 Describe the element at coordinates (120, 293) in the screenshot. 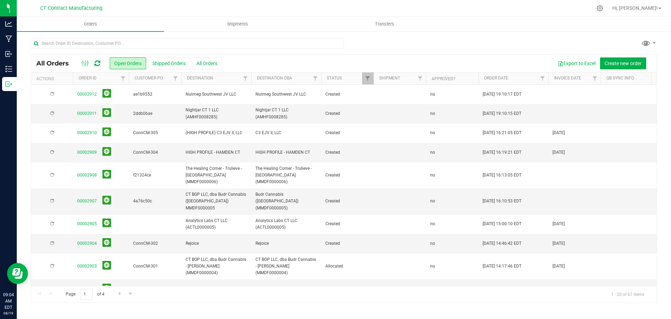

I see `a: Go to the next page` at that location.